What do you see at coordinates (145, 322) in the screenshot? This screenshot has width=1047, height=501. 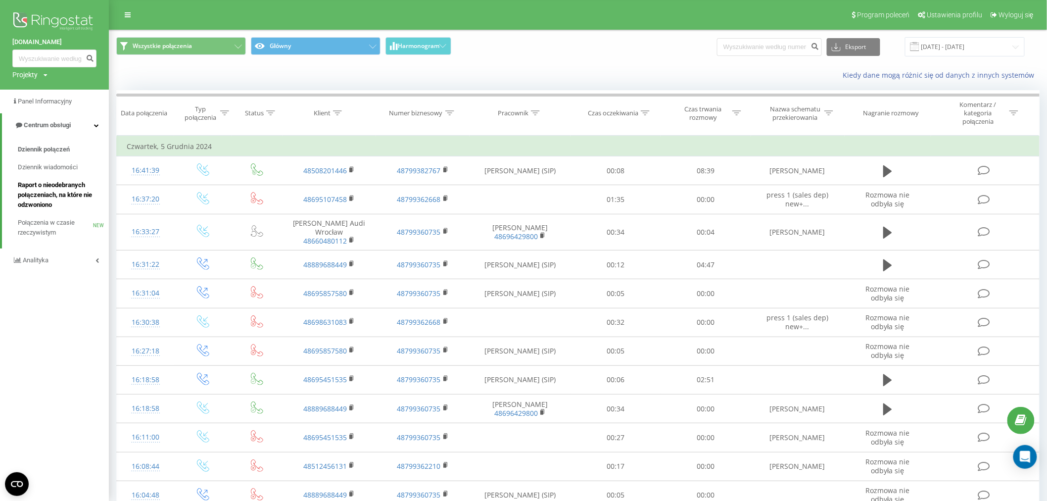 I see `div: 16:30:38` at bounding box center [145, 322].